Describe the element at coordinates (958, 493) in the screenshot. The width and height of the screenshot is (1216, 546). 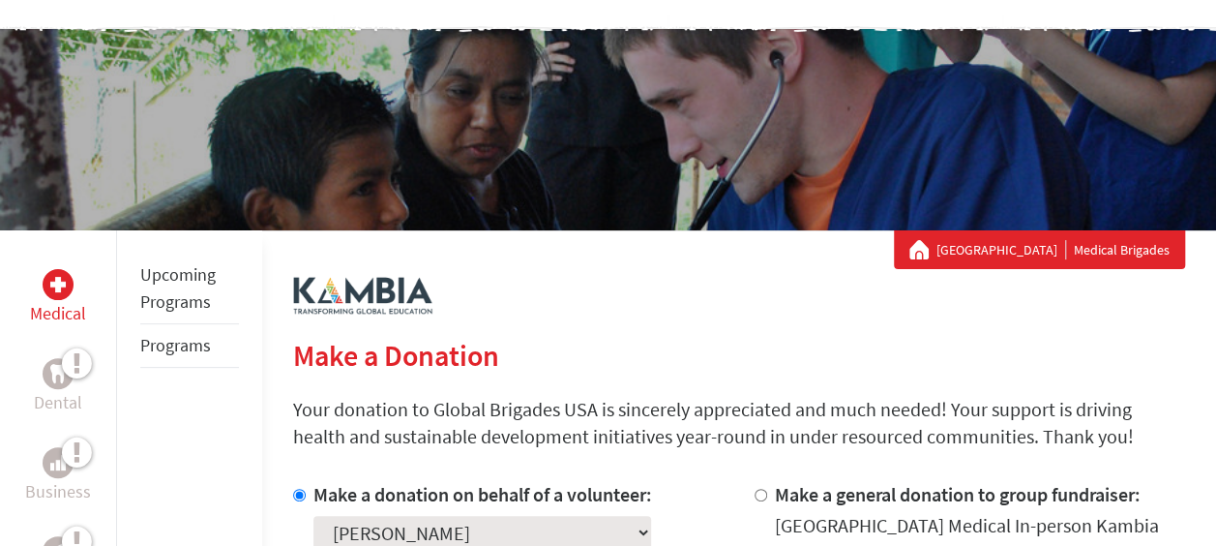
I see `label: Make a general donation to group fundraiser:` at that location.